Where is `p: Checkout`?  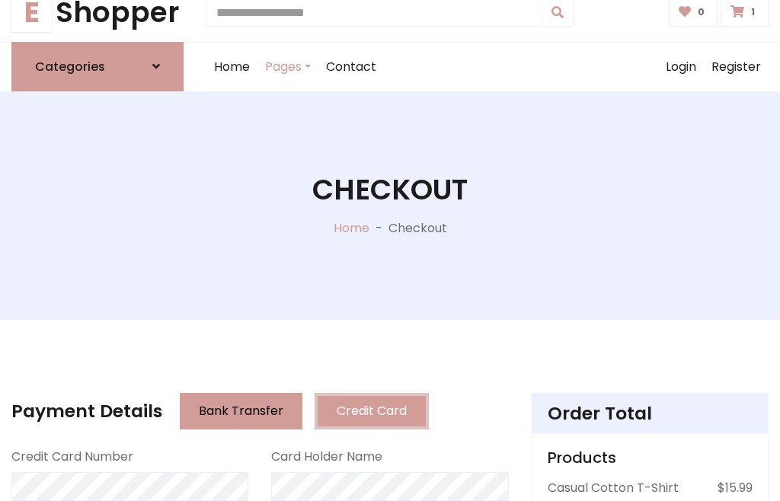
p: Checkout is located at coordinates (417, 229).